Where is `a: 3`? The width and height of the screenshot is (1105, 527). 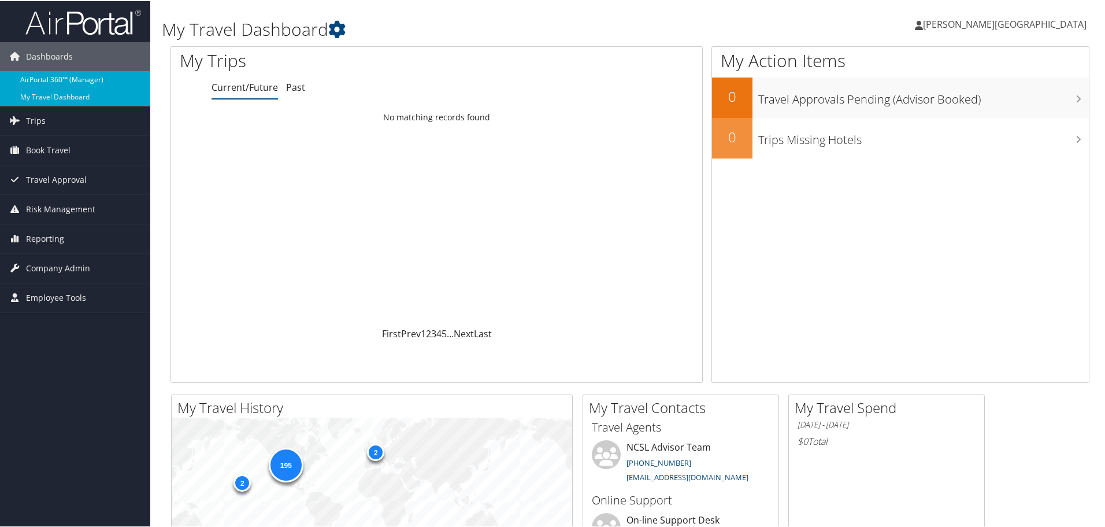
a: 3 is located at coordinates (434, 332).